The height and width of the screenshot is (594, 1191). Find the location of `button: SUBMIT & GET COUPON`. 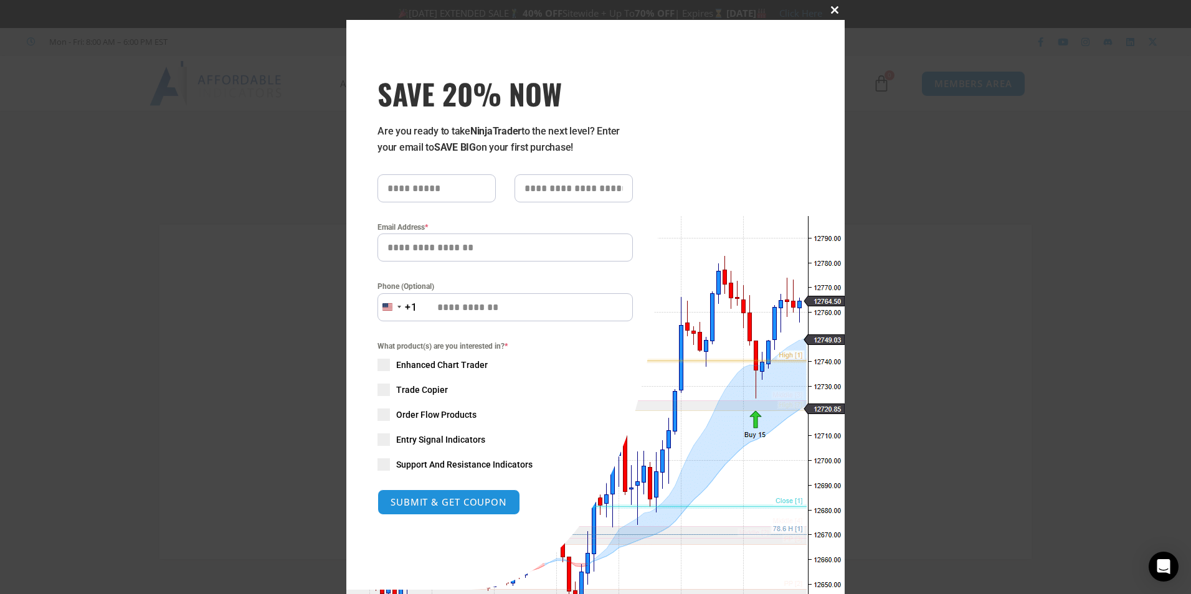

button: SUBMIT & GET COUPON is located at coordinates (449, 502).